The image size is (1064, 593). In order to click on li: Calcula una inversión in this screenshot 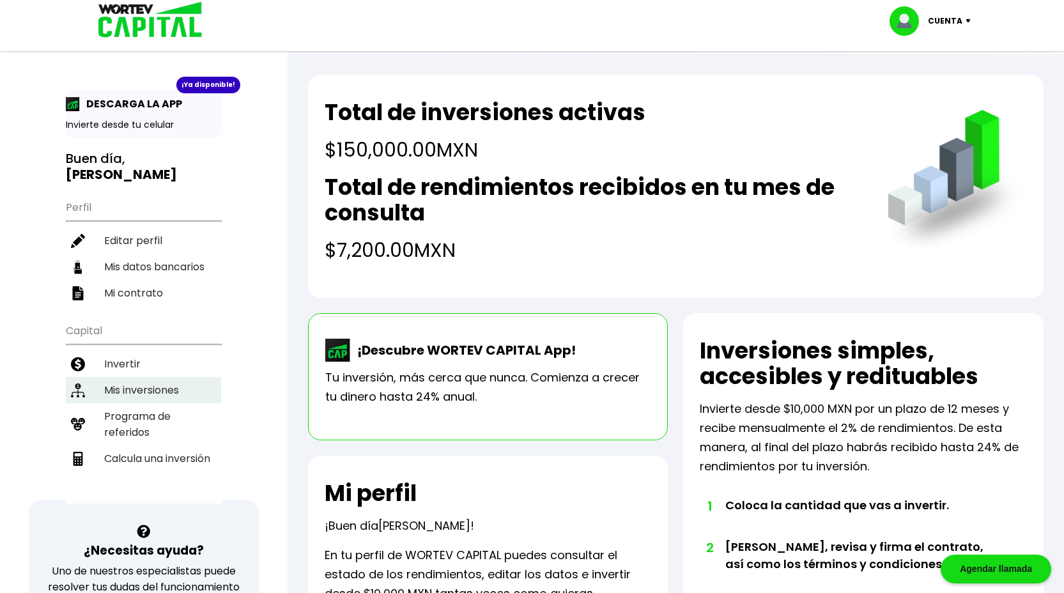, I will do `click(143, 458)`.